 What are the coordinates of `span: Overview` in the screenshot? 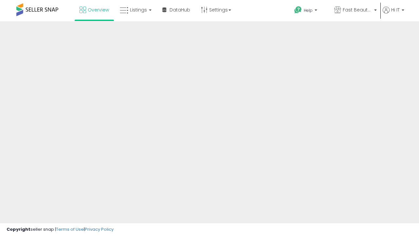 It's located at (98, 10).